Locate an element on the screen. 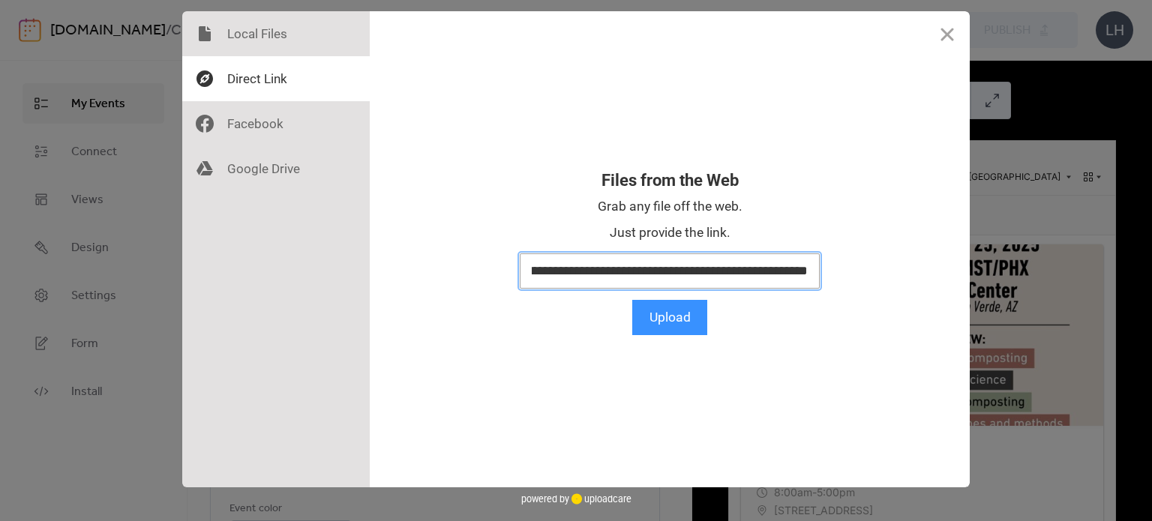  div: Files from the Web is located at coordinates (670, 180).